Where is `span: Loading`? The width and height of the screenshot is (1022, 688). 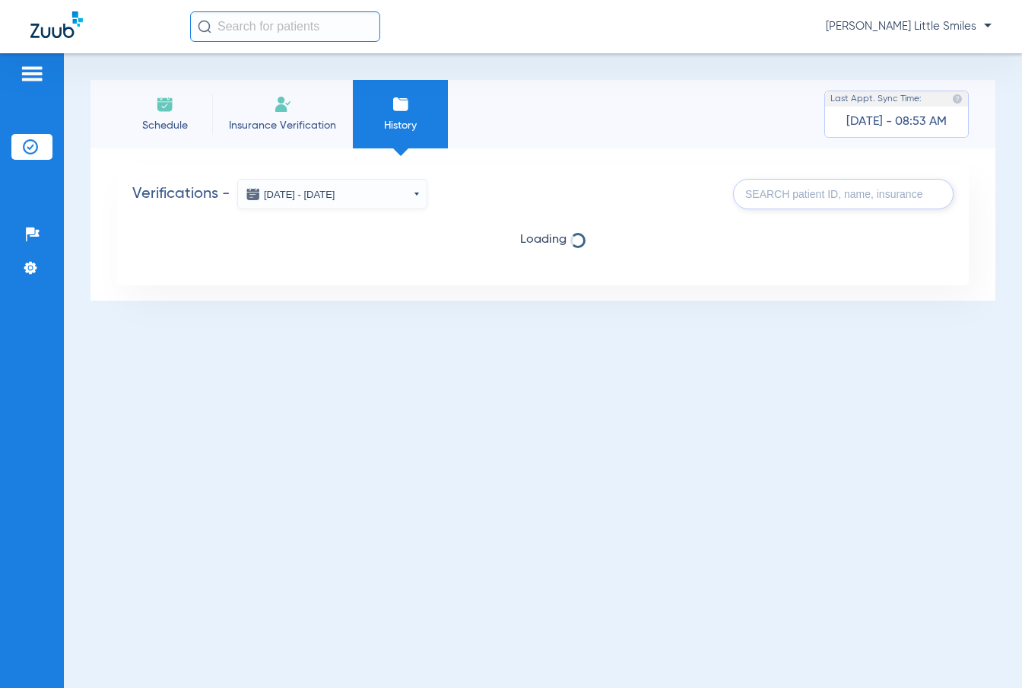 span: Loading is located at coordinates (543, 240).